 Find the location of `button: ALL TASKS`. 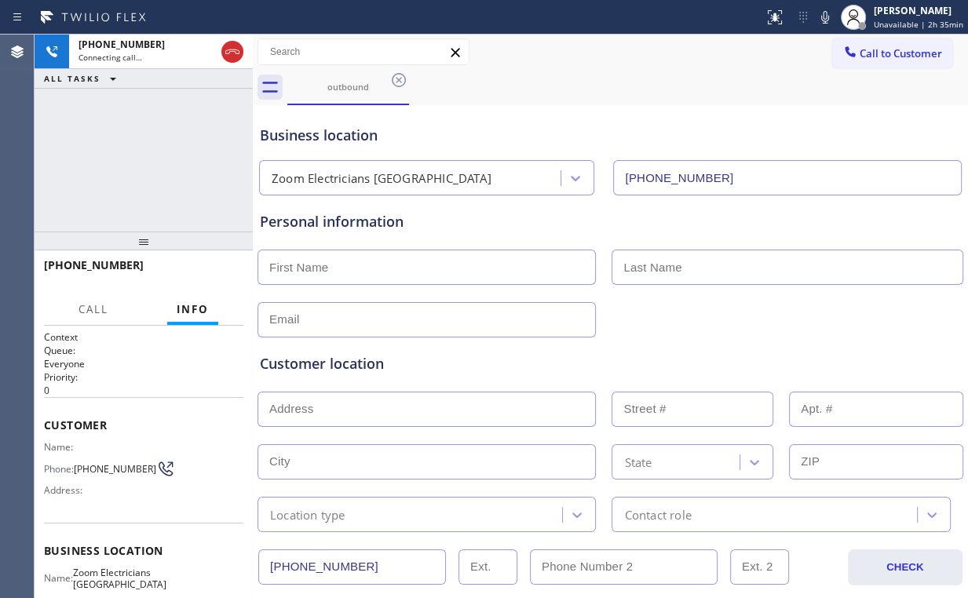

button: ALL TASKS is located at coordinates (83, 79).